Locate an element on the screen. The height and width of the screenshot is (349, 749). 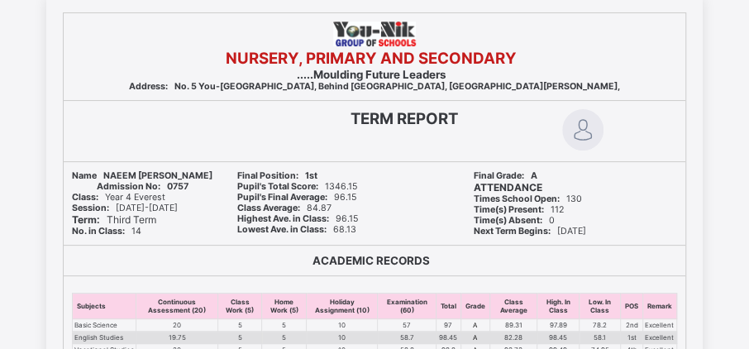
th: Home Work (5) is located at coordinates (285, 306).